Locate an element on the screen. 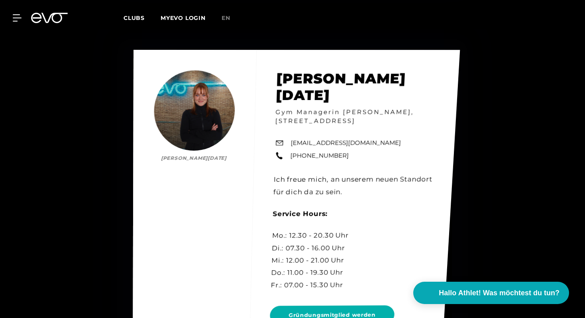 Image resolution: width=585 pixels, height=318 pixels. a: MYEVO LOGIN is located at coordinates (183, 18).